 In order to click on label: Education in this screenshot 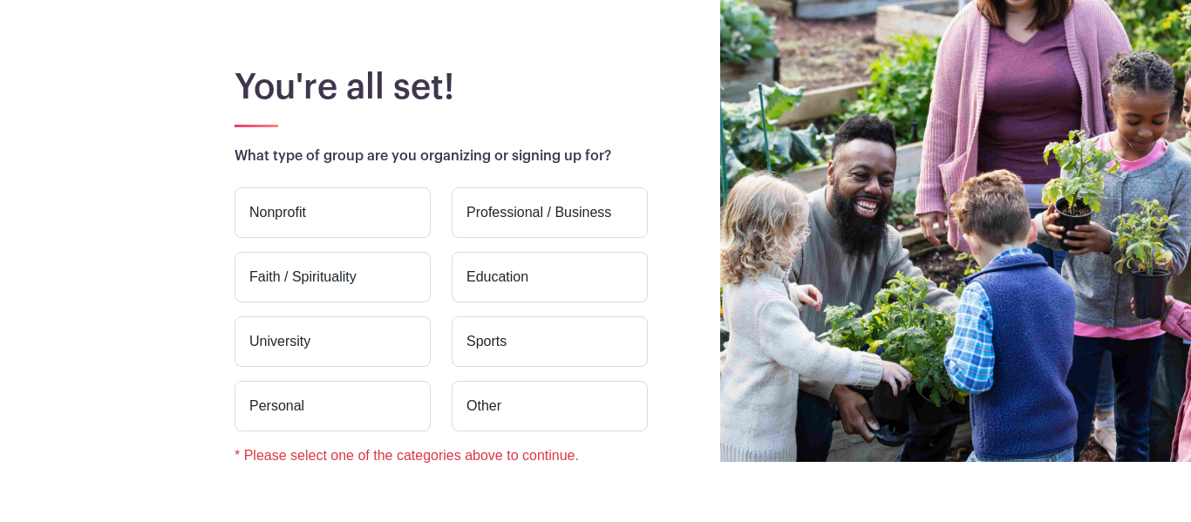, I will do `click(549, 277)`.